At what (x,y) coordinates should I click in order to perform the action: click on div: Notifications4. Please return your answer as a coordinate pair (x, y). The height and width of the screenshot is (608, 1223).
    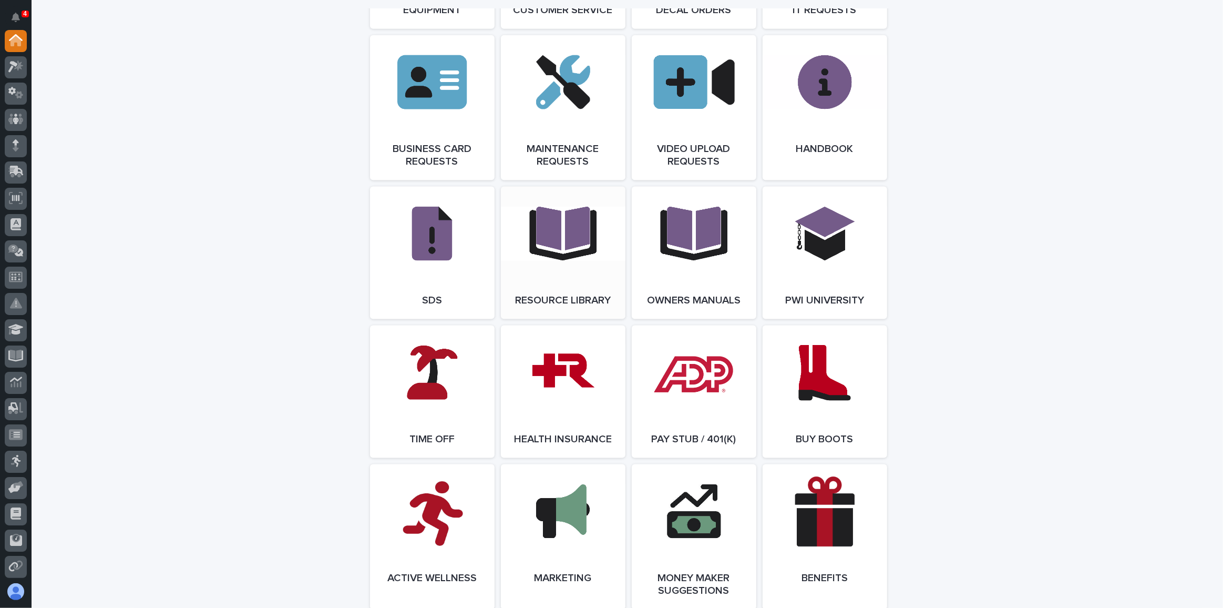
    Looking at the image, I should click on (20, 21).